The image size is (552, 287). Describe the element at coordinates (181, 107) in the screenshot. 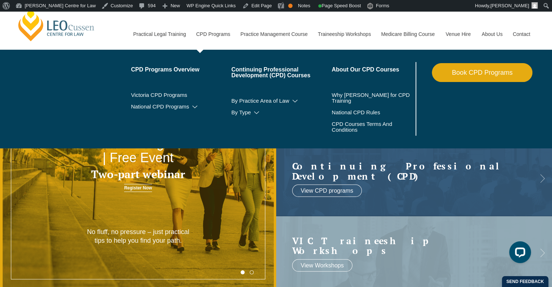

I see `a: National CPD Programs` at that location.